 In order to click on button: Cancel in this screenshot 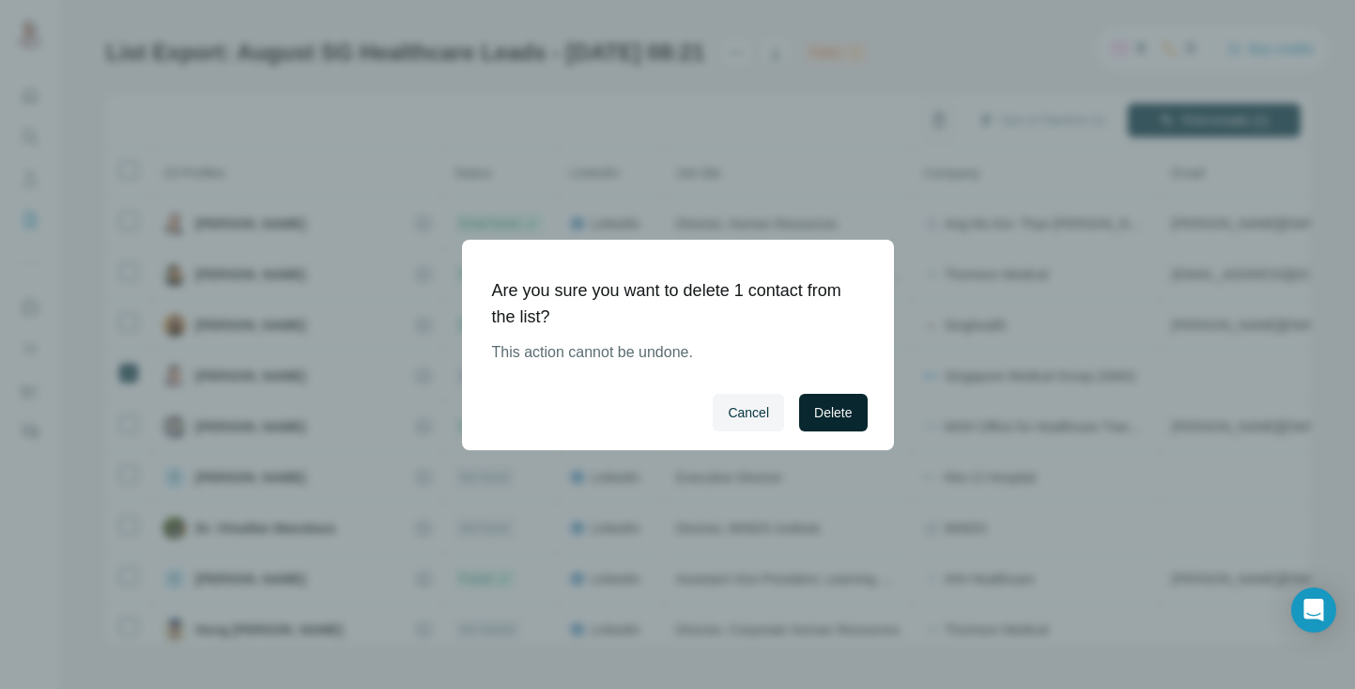, I will do `click(749, 412)`.